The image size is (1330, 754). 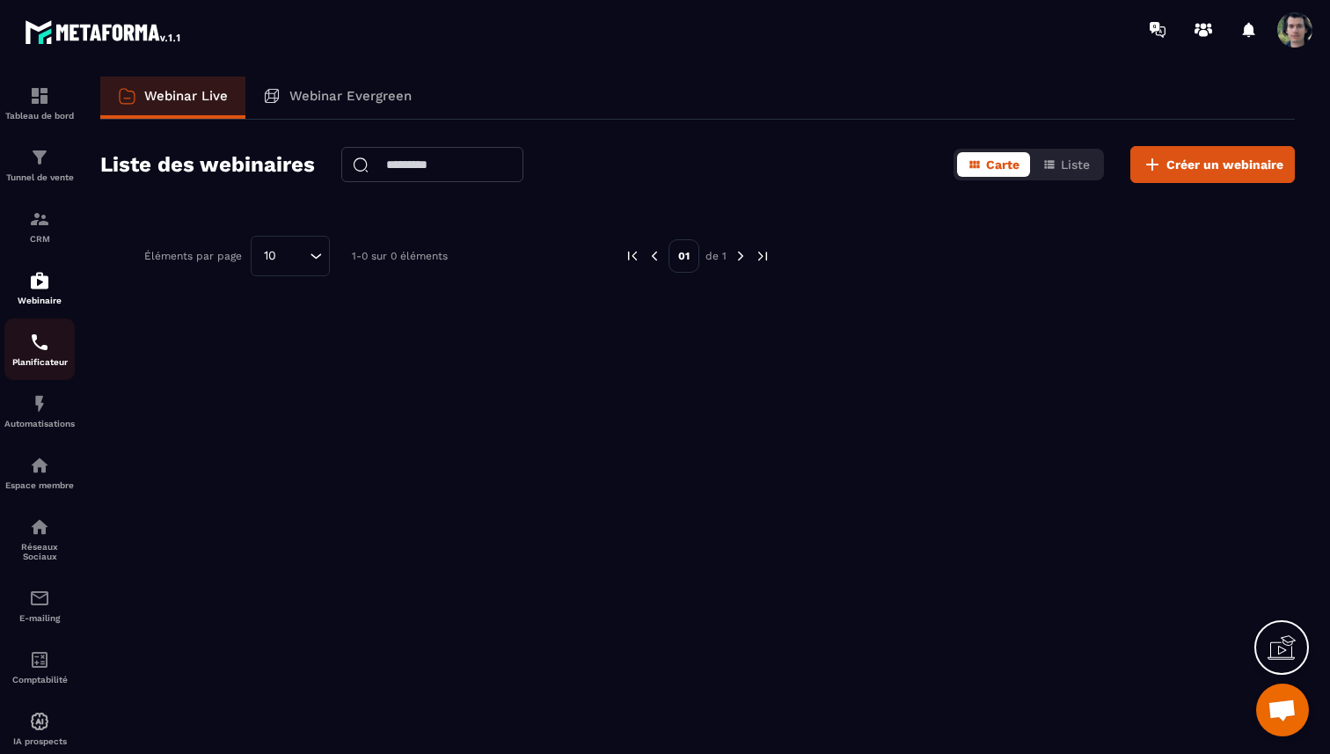 What do you see at coordinates (40, 598) in the screenshot?
I see `img: email` at bounding box center [40, 598].